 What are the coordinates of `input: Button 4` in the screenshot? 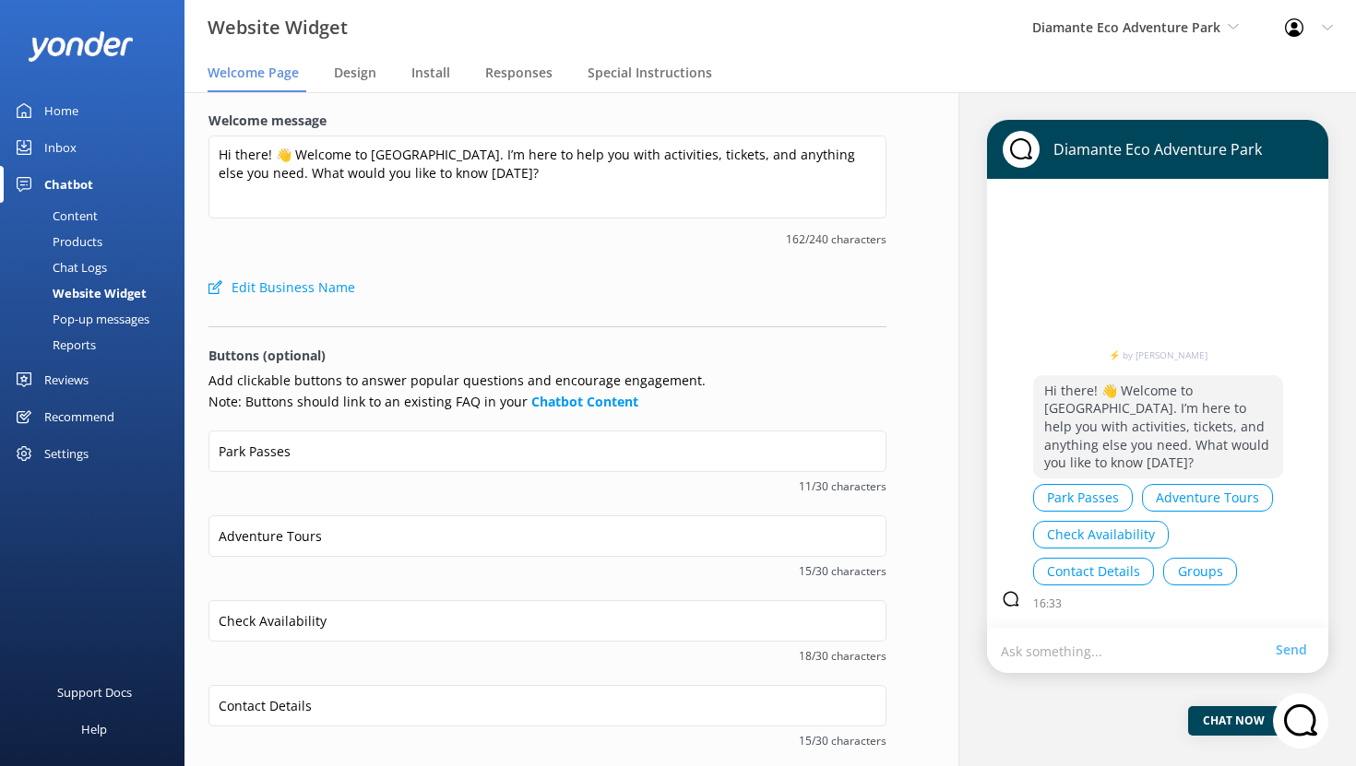 It's located at (547, 705).